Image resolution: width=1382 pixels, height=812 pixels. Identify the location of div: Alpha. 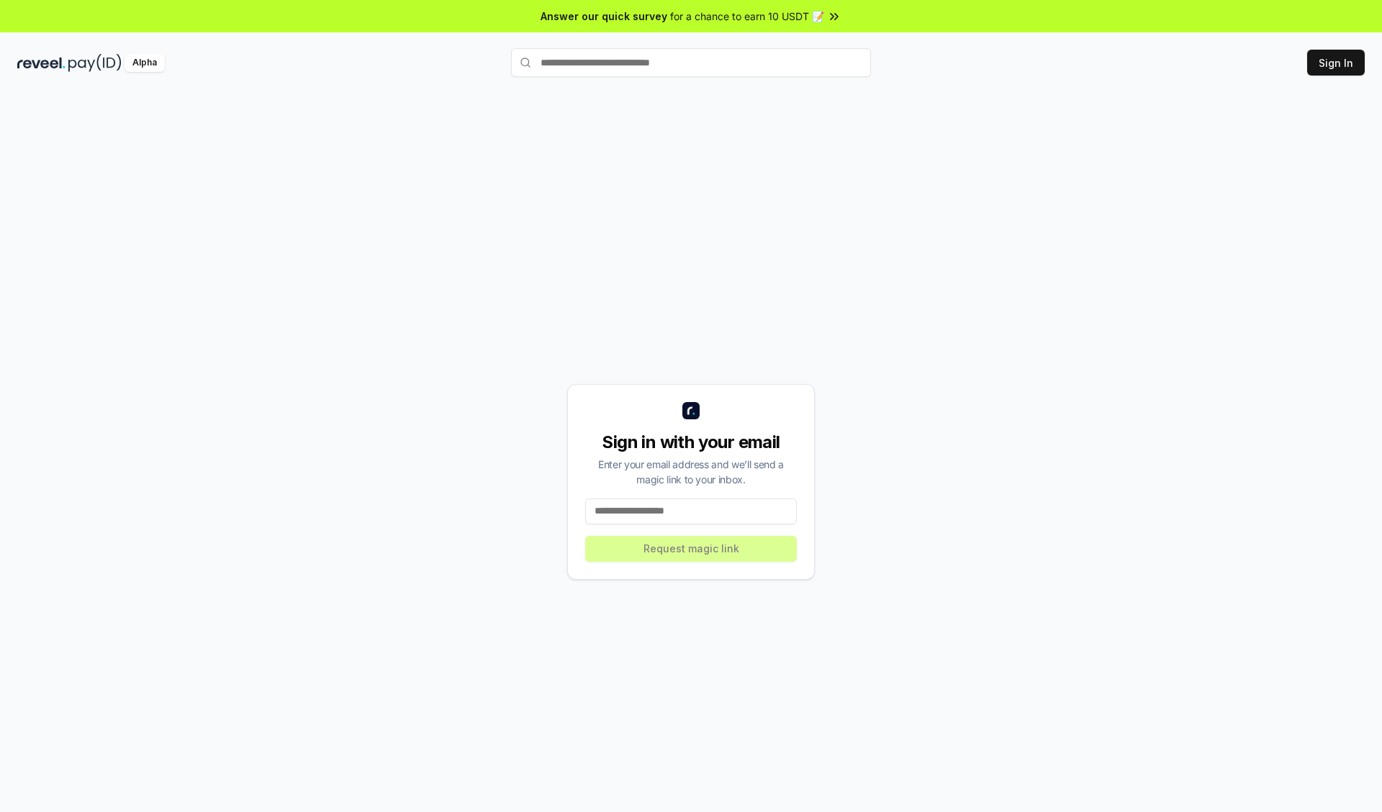
(145, 63).